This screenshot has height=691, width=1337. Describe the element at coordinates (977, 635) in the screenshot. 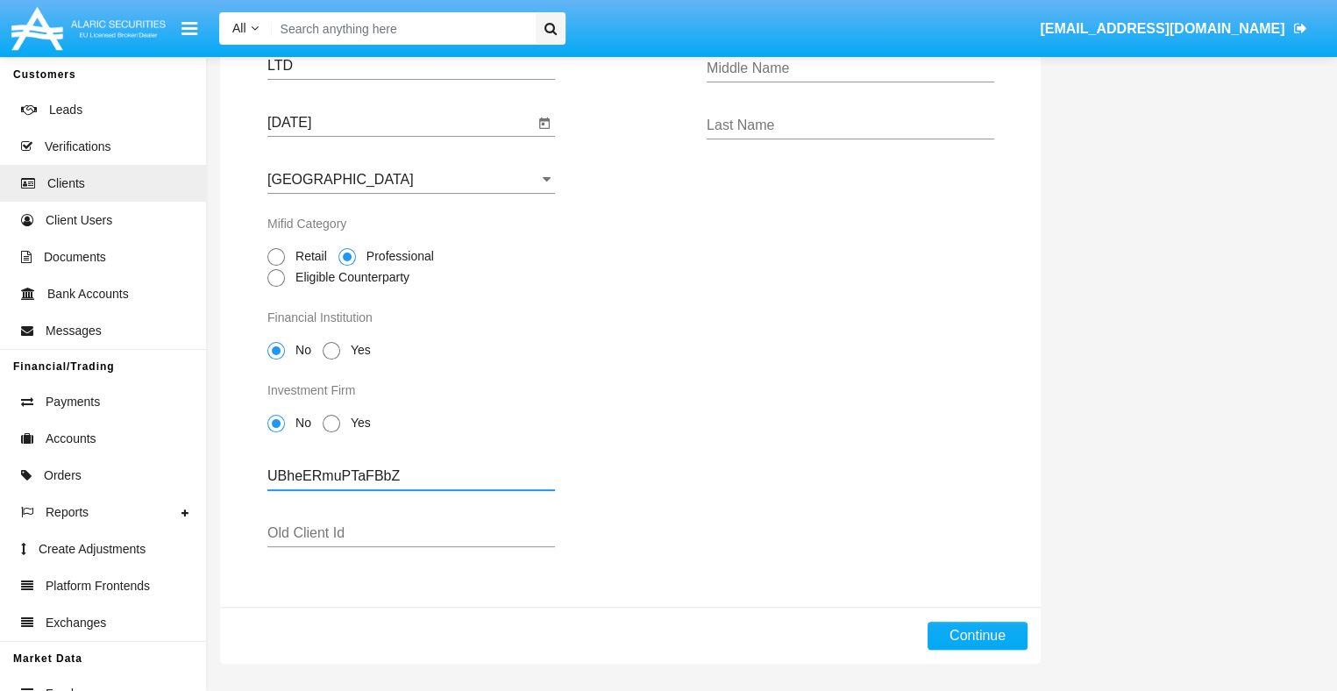

I see `button: Continue` at that location.